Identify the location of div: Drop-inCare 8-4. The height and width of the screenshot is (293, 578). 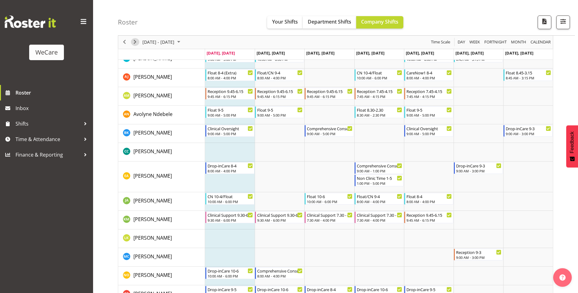
(330, 289).